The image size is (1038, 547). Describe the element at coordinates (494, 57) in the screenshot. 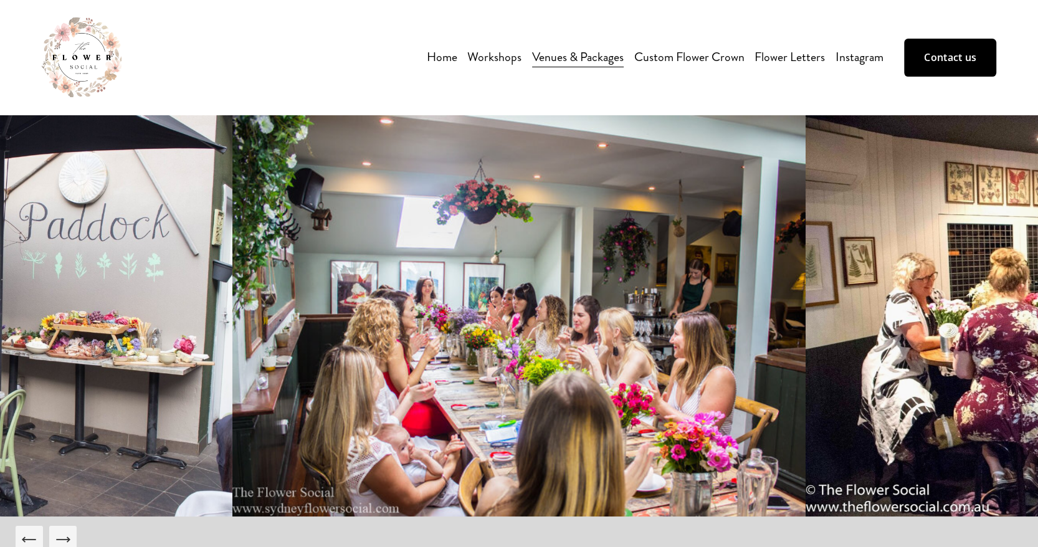

I see `a: folder dropdown` at that location.